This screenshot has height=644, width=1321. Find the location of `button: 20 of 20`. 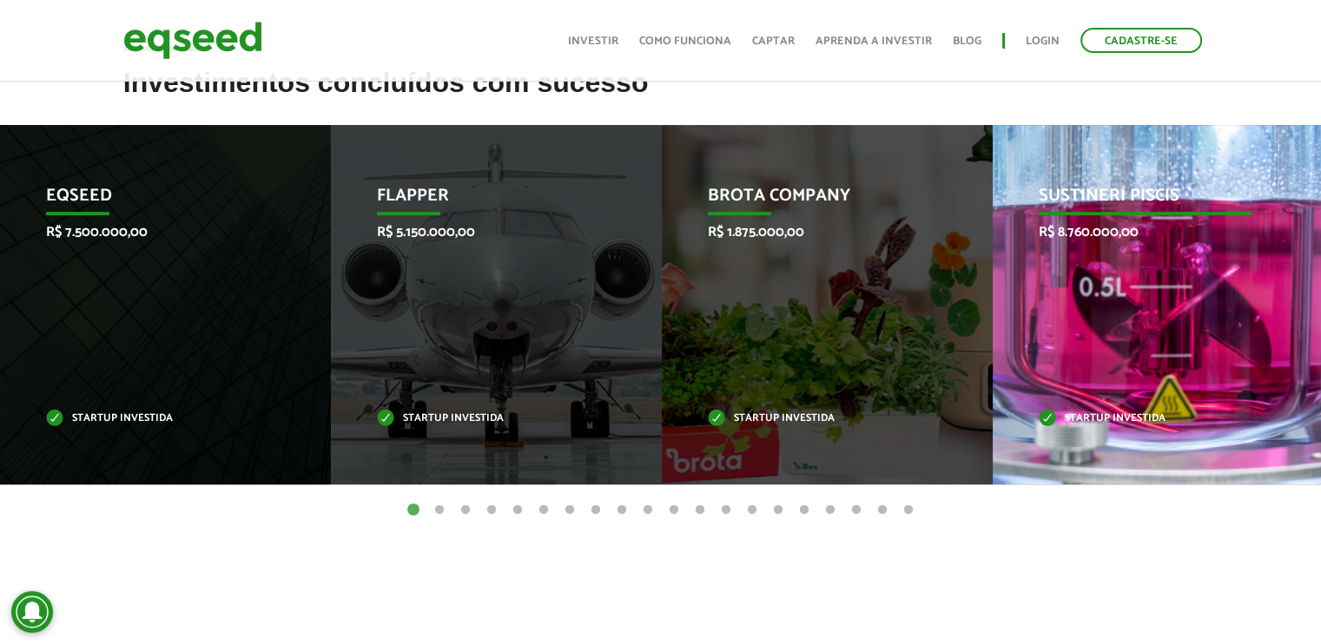

button: 20 of 20 is located at coordinates (908, 511).